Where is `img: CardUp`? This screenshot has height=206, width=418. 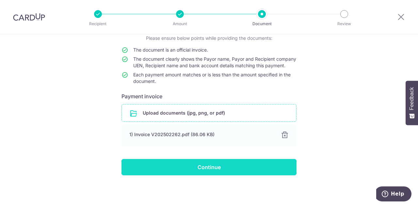
img: CardUp is located at coordinates (29, 17).